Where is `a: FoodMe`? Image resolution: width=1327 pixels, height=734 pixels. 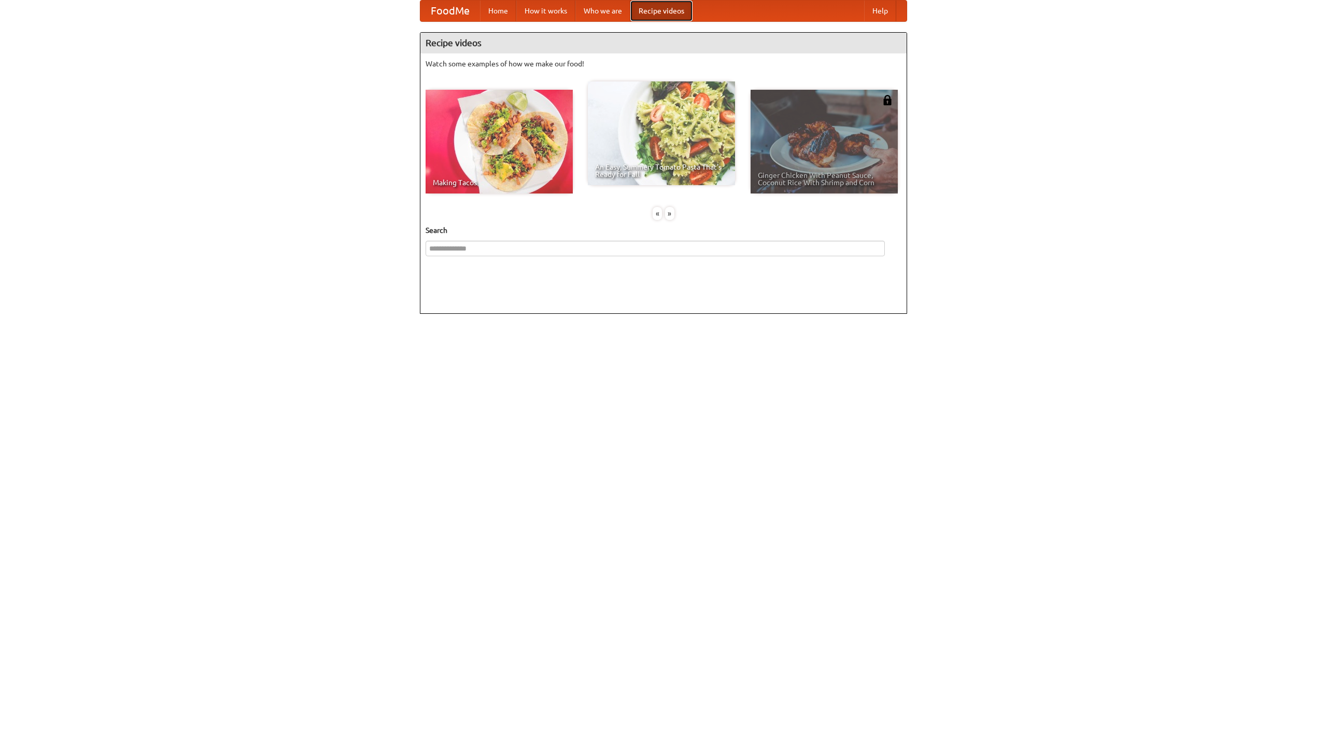
a: FoodMe is located at coordinates (450, 11).